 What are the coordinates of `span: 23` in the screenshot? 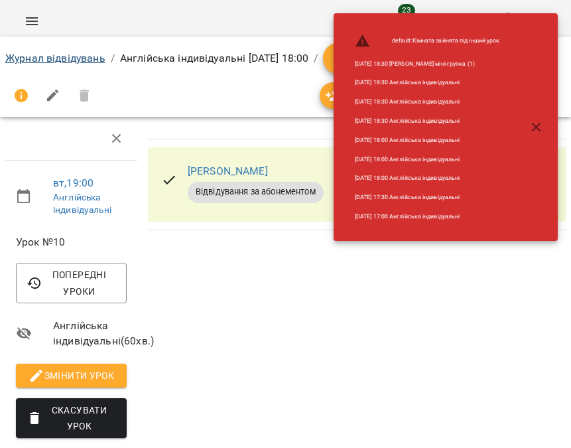 It's located at (407, 11).